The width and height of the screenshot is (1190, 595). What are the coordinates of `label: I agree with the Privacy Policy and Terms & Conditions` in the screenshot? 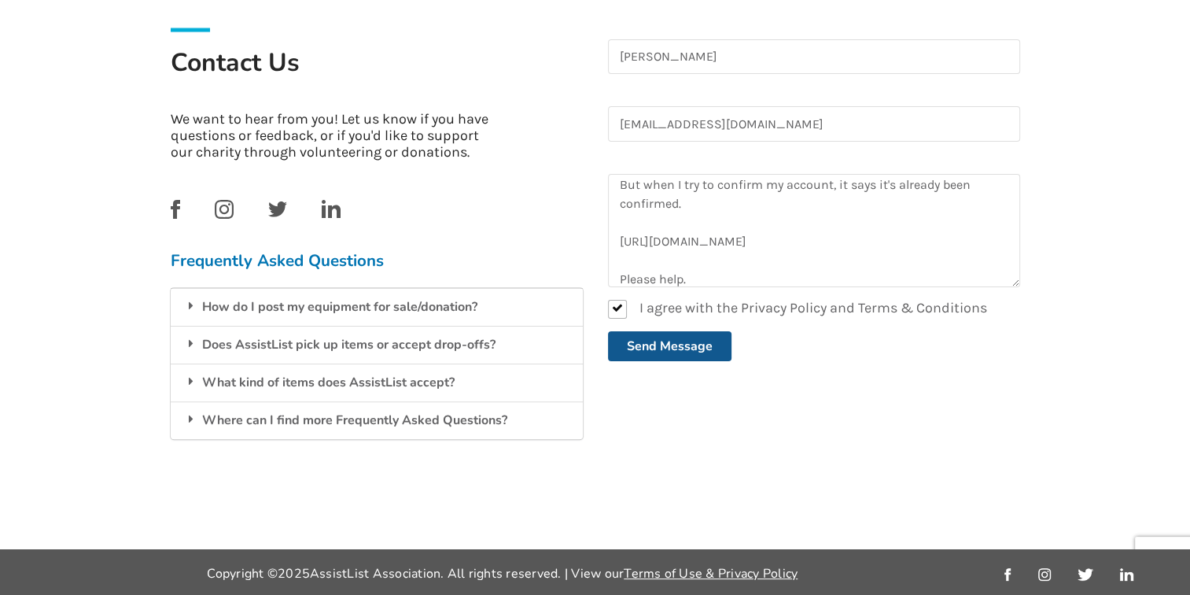 It's located at (798, 309).